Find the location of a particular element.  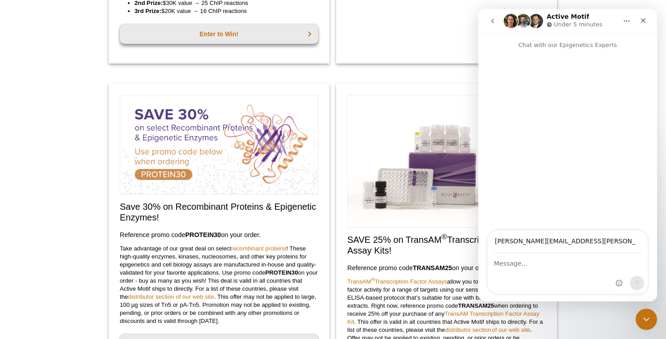

button: go back is located at coordinates (14, 12).